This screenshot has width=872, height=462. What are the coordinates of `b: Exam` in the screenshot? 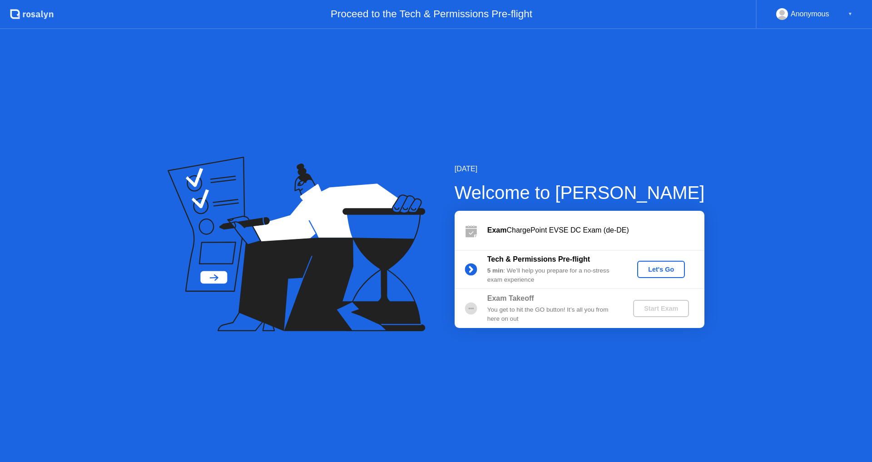 It's located at (497, 230).